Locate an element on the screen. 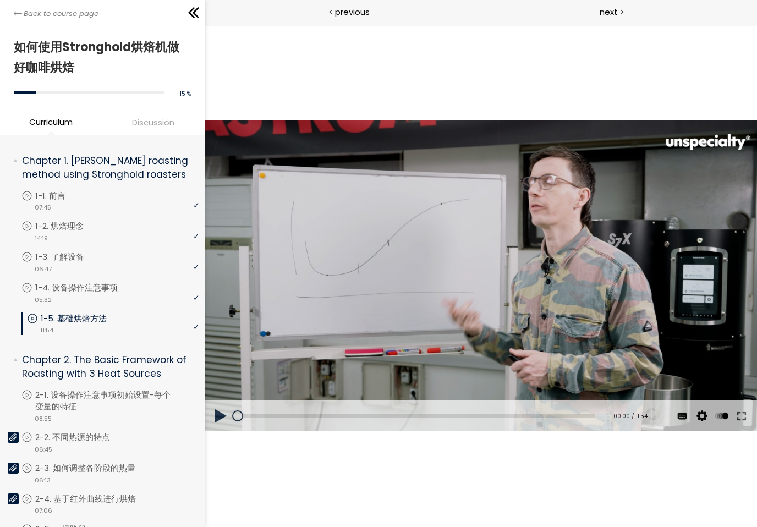 The height and width of the screenshot is (527, 757). p: 1-5. 基础烘焙方法 is located at coordinates (85, 318).